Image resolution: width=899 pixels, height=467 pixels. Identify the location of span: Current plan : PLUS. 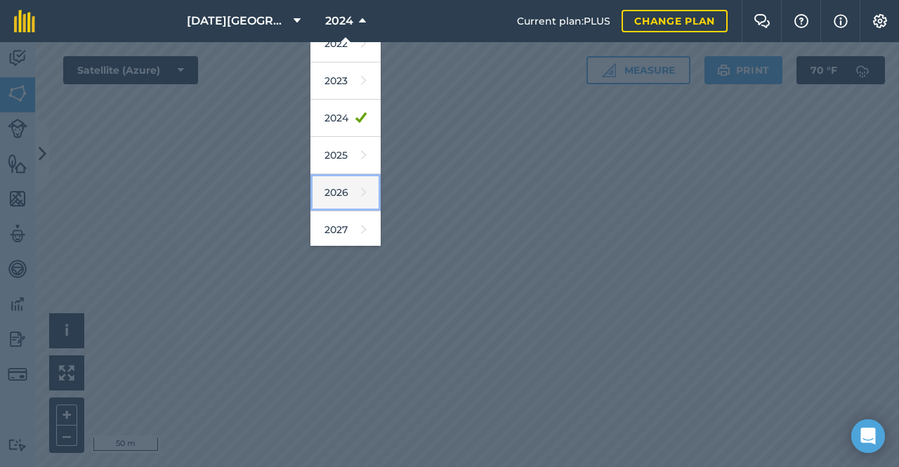
(563, 21).